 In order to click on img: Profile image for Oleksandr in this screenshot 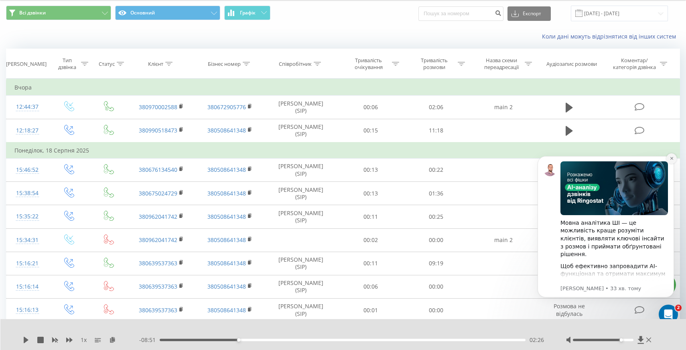, I will do `click(24, 26)`.